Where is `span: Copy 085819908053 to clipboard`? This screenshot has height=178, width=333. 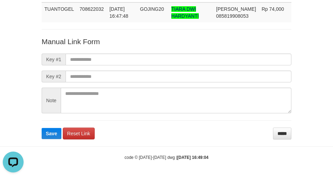 span: Copy 085819908053 to clipboard is located at coordinates (232, 16).